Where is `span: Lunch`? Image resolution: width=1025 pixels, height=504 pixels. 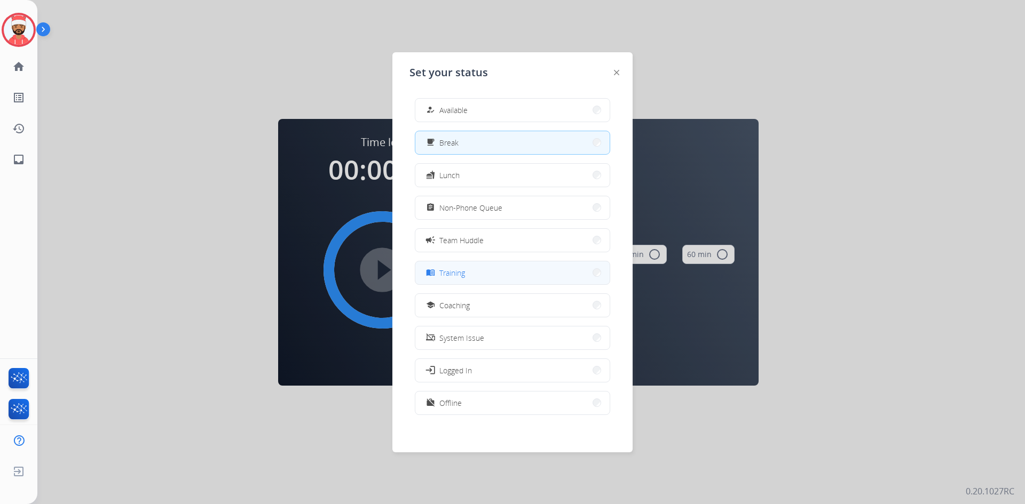 span: Lunch is located at coordinates (449, 175).